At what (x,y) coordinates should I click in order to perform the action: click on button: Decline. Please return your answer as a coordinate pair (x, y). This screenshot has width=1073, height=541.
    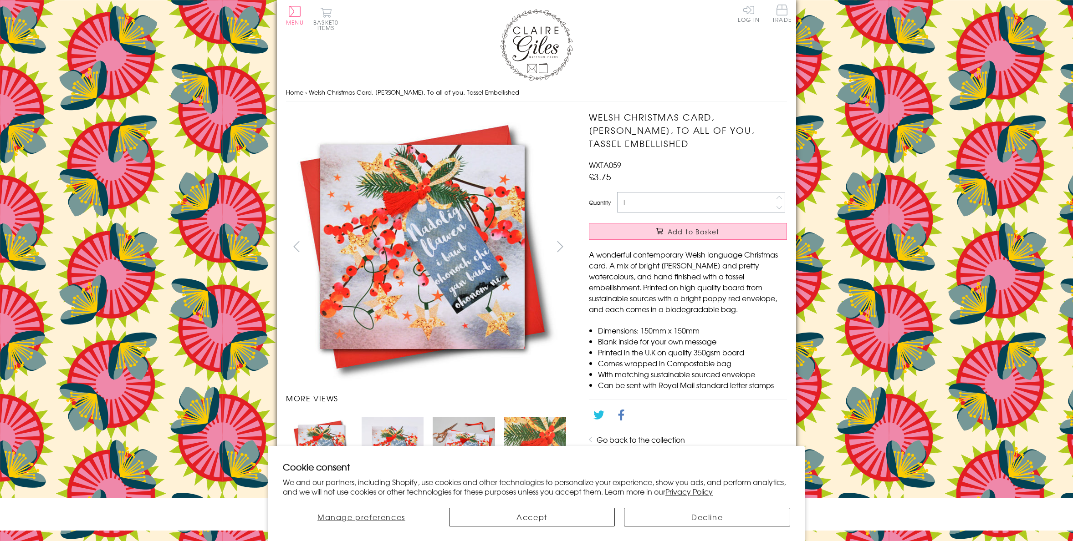
    Looking at the image, I should click on (707, 517).